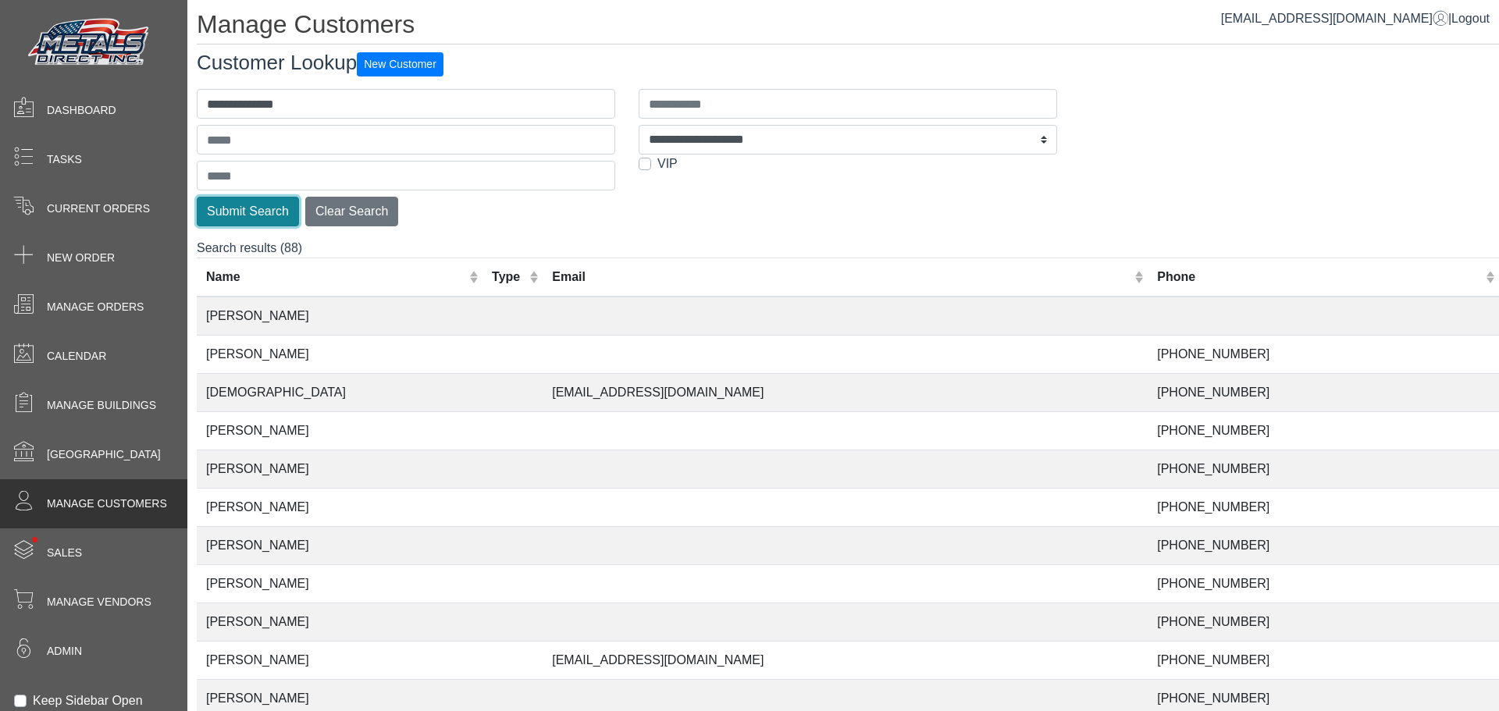  Describe the element at coordinates (248, 212) in the screenshot. I see `button: Submit Search` at that location.